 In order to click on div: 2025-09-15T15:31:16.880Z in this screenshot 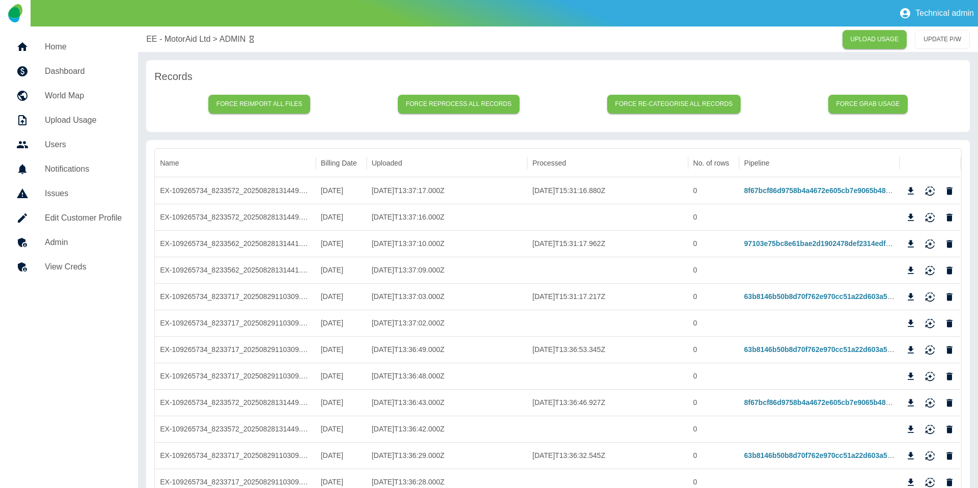, I will do `click(608, 191)`.